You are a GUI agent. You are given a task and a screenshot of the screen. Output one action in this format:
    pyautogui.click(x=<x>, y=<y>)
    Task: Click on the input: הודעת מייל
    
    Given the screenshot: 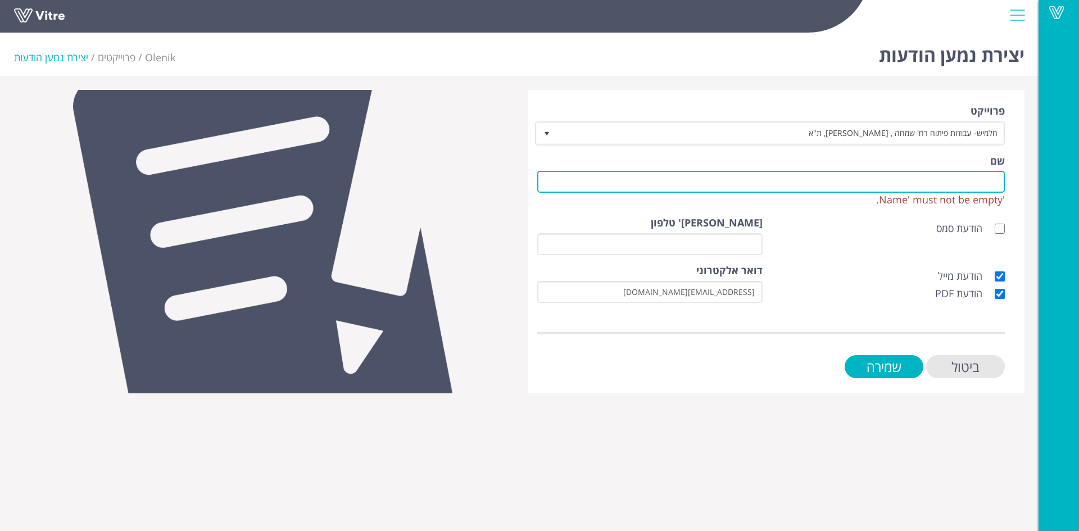 What is the action you would take?
    pyautogui.click(x=1000, y=276)
    